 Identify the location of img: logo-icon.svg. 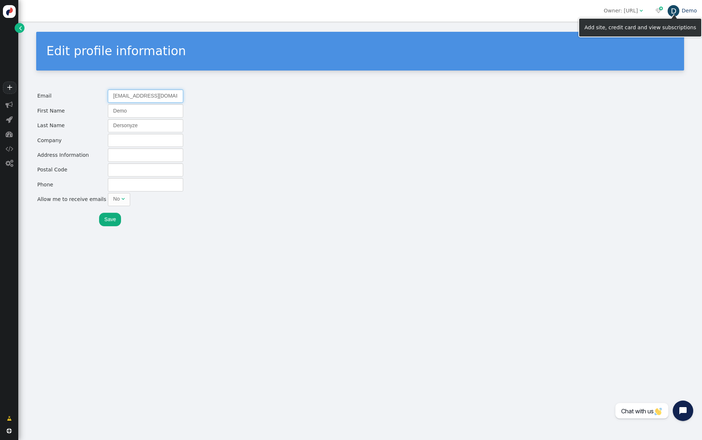
(9, 11).